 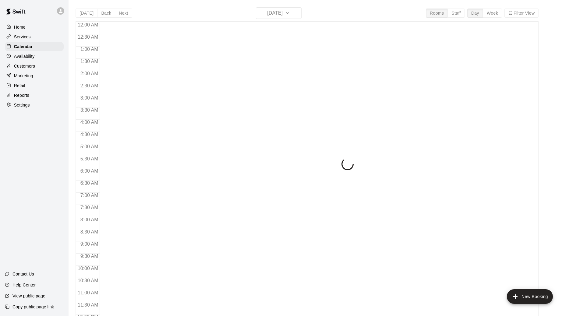 I want to click on p: Marketing, so click(x=23, y=76).